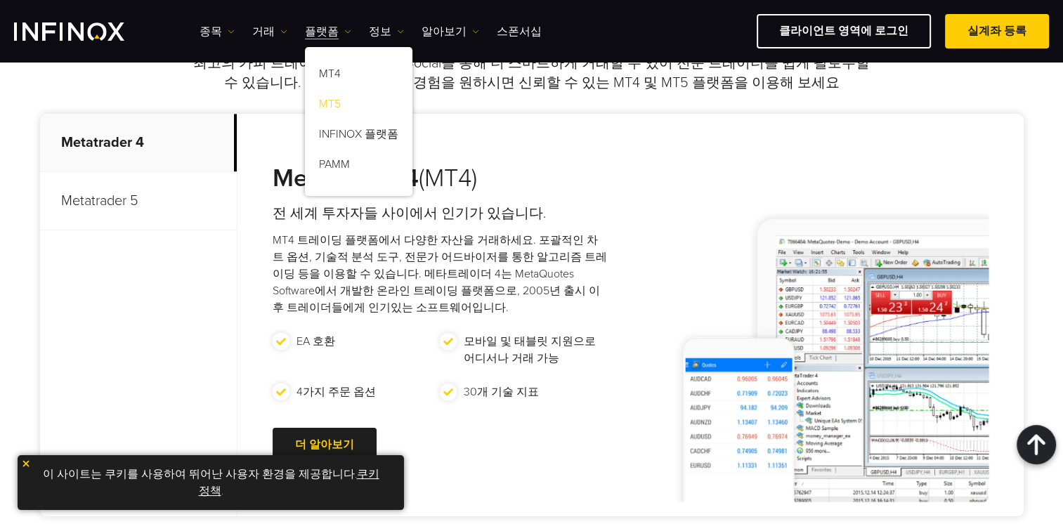 The image size is (1063, 524). What do you see at coordinates (386, 32) in the screenshot?
I see `a: 정보` at bounding box center [386, 32].